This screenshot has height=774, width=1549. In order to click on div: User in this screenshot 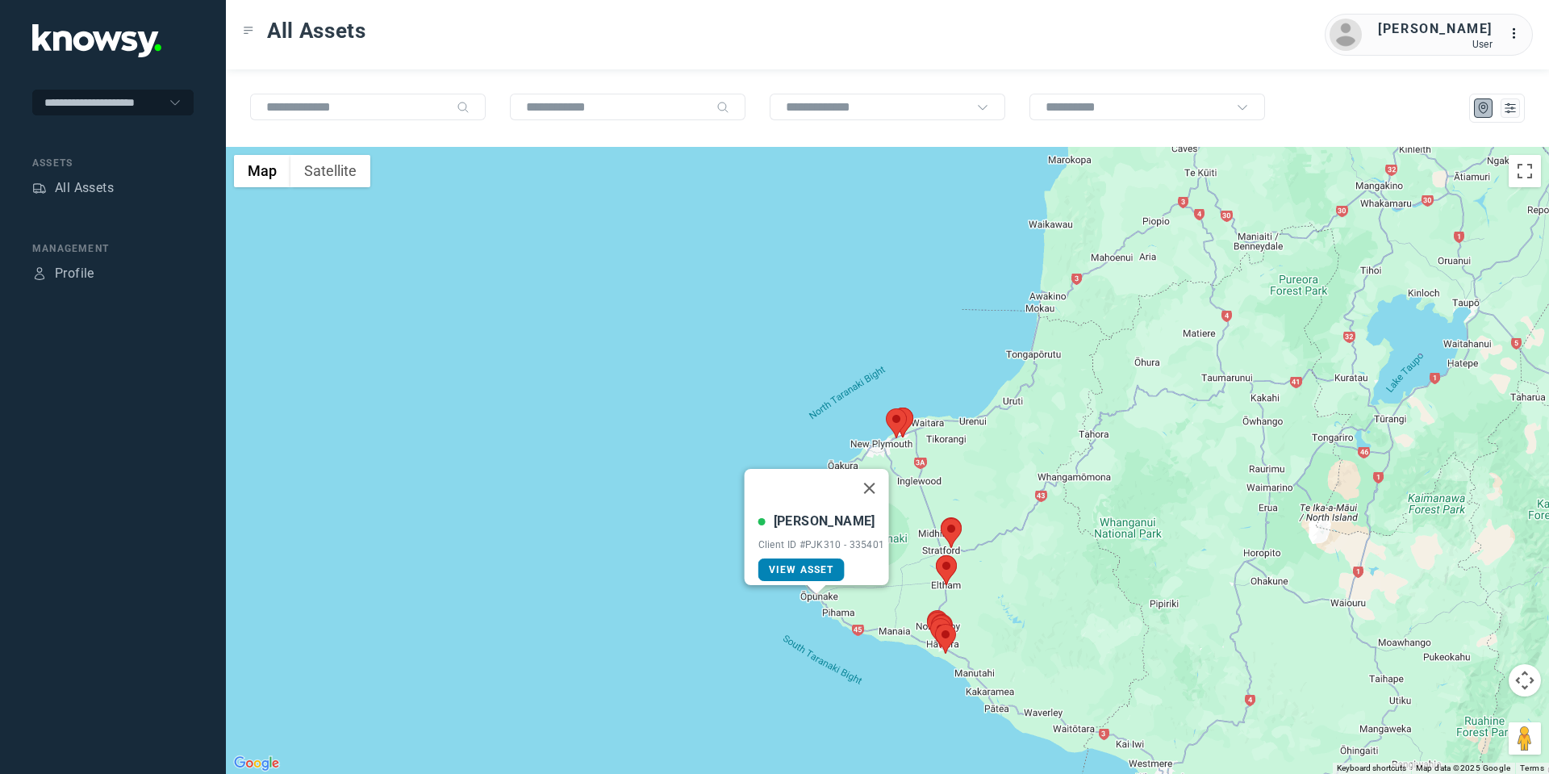, I will do `click(1436, 44)`.